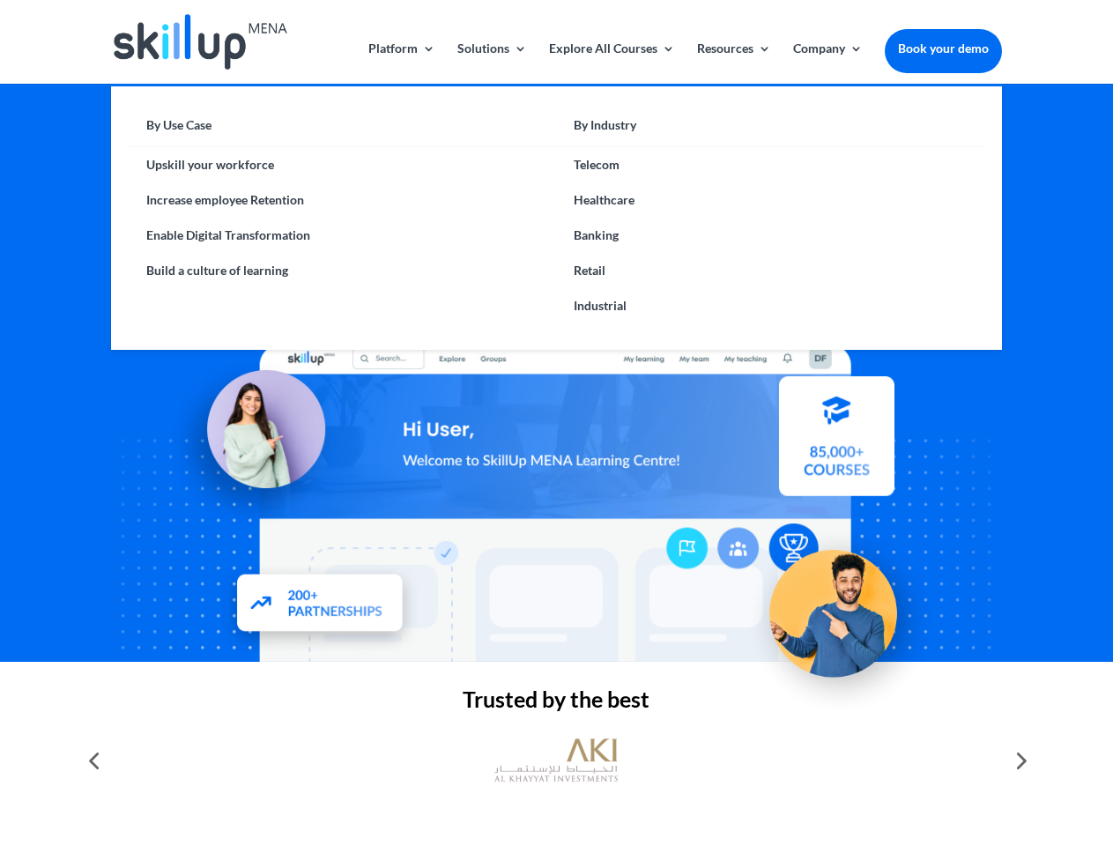  I want to click on a: By Use Case, so click(342, 130).